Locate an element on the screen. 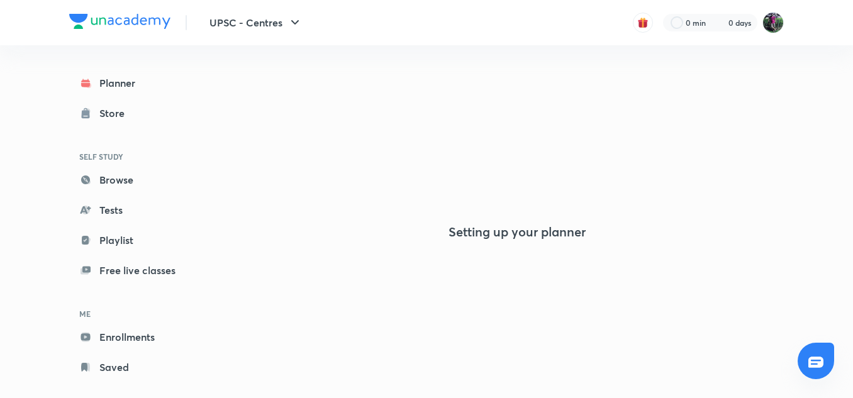 Image resolution: width=853 pixels, height=398 pixels. img: avatar is located at coordinates (643, 23).